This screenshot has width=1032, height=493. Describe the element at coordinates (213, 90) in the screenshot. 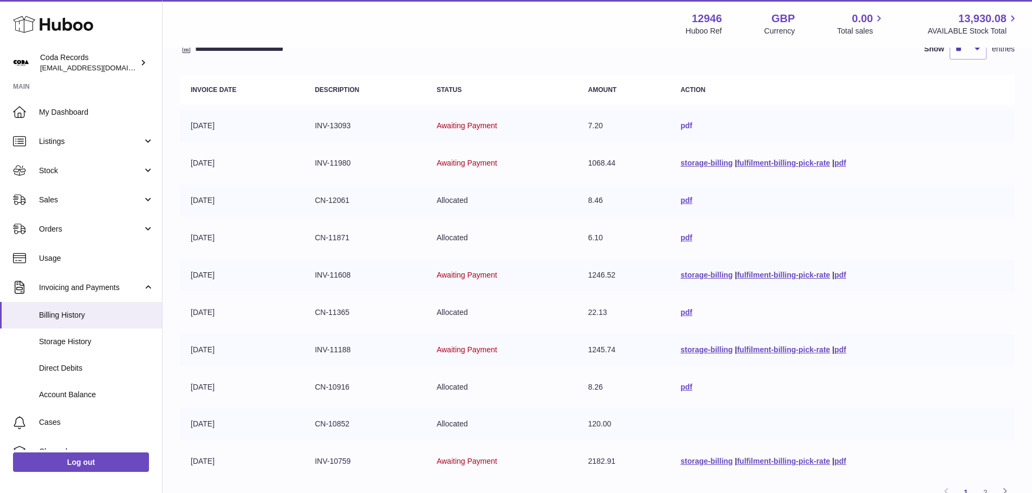

I see `strong: Invoice Date` at that location.